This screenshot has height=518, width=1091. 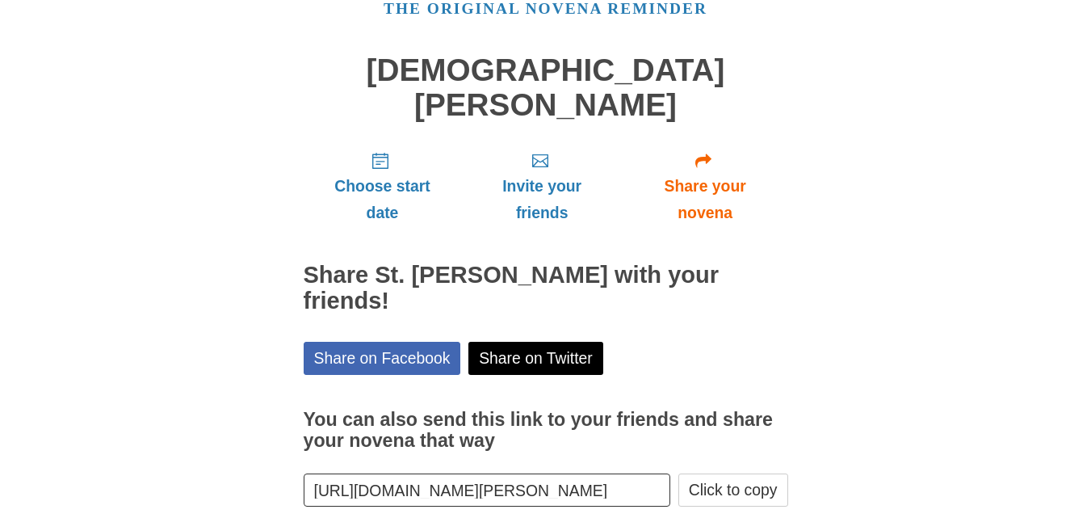 I want to click on a: Share on Twitter, so click(x=535, y=358).